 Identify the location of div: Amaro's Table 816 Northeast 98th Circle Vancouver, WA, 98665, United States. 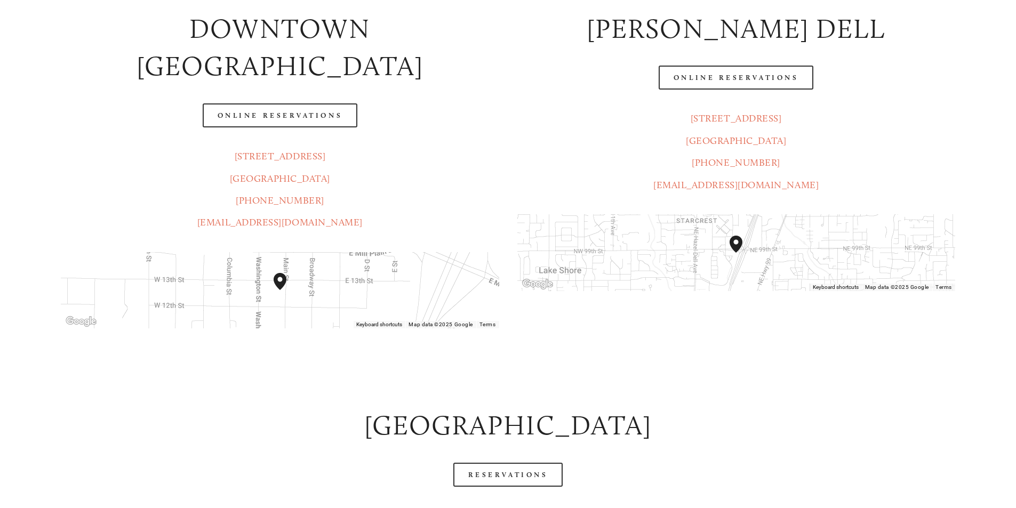
(742, 253).